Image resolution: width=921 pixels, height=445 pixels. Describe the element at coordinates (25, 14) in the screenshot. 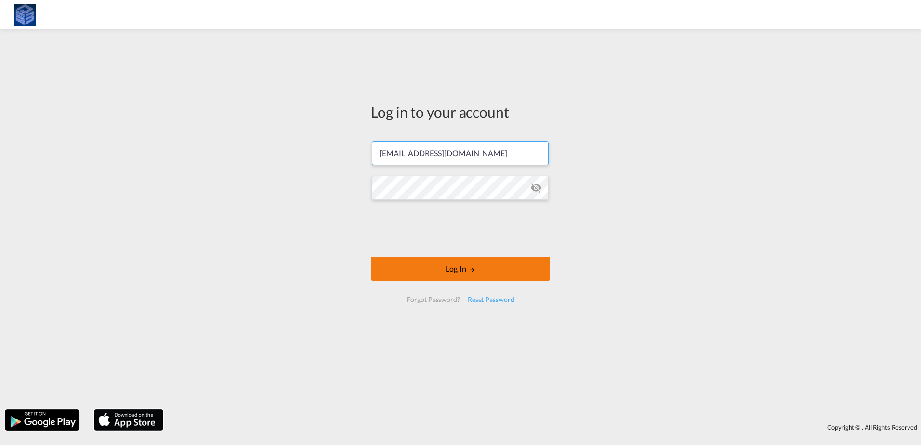

I see `img: fff785d0086311efa2d3e168b14c2f64.png` at that location.